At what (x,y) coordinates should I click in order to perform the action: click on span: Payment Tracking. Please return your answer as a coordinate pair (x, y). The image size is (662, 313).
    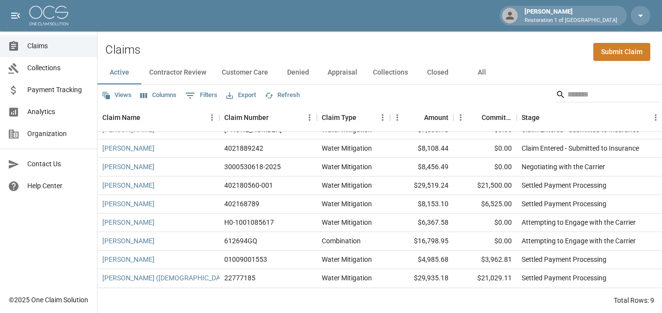
    Looking at the image, I should click on (58, 90).